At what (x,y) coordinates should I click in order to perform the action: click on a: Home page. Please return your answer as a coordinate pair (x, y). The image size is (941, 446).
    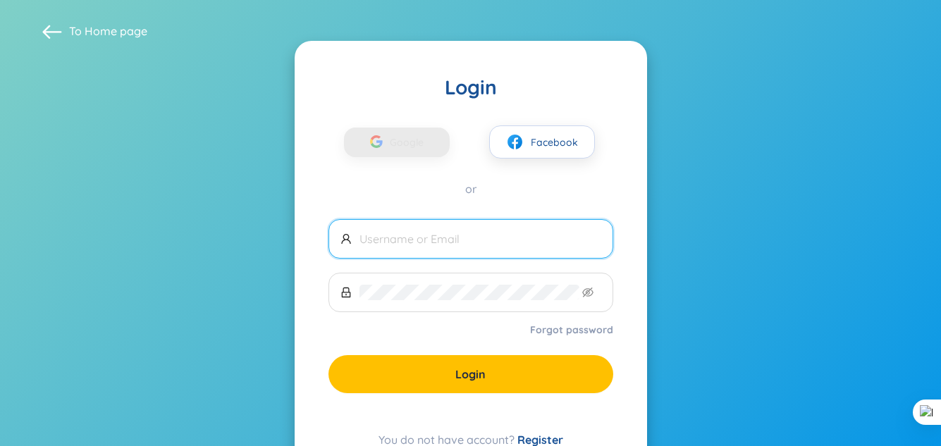
    Looking at the image, I should click on (116, 31).